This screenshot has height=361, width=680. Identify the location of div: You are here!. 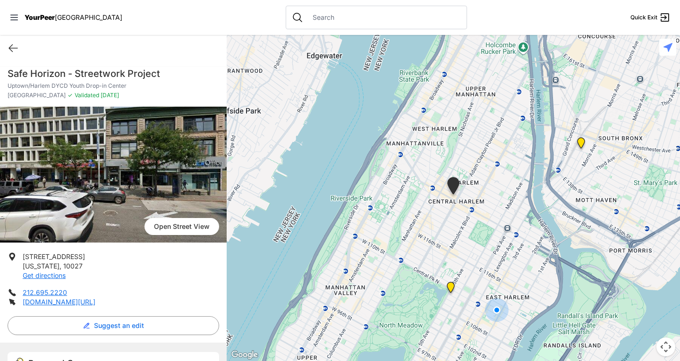
(496, 310).